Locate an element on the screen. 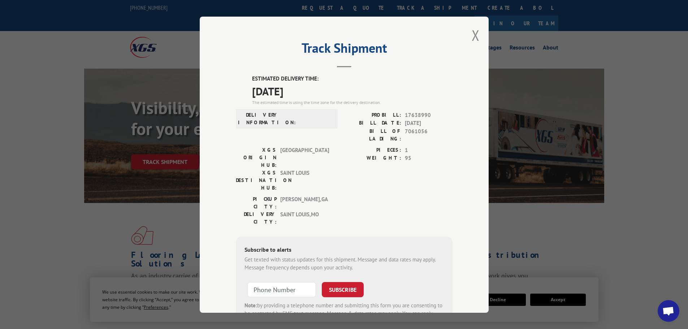 The image size is (688, 329). span: SAINT LOUIS , MO is located at coordinates (304, 218).